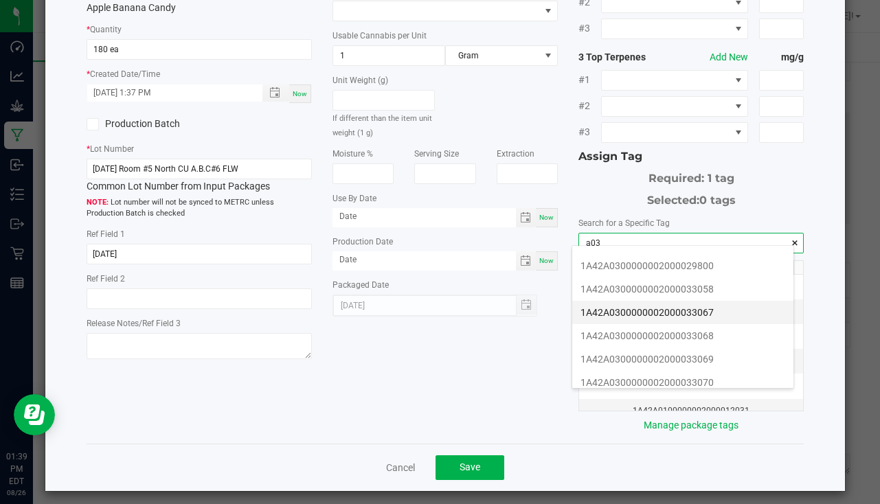  What do you see at coordinates (623, 57) in the screenshot?
I see `strong: 3 Top Terpenes` at bounding box center [623, 57].